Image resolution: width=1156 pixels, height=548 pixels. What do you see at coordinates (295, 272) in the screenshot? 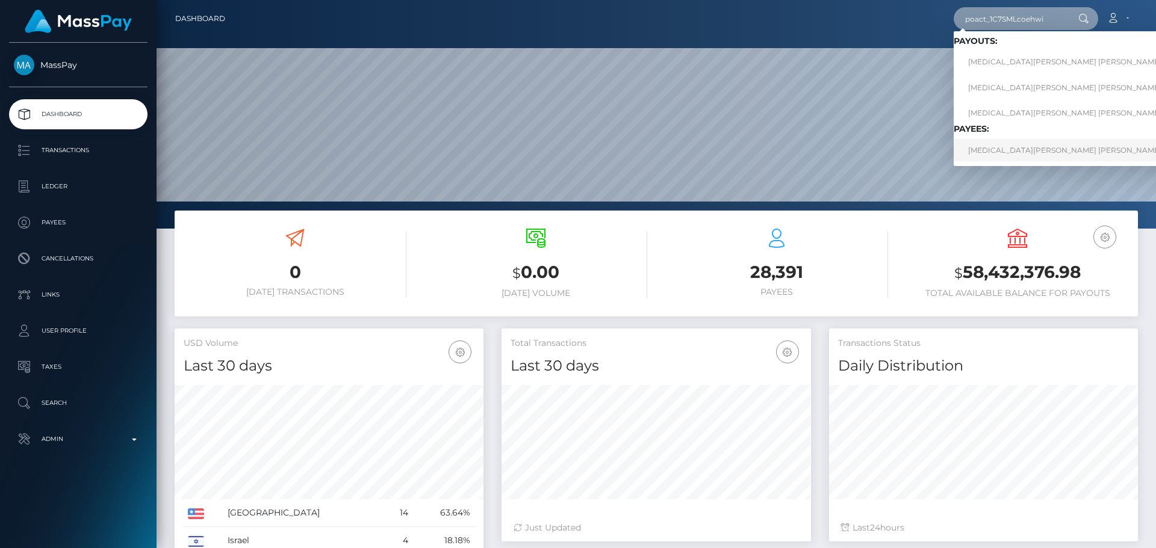
I see `h3: 0` at bounding box center [295, 272].